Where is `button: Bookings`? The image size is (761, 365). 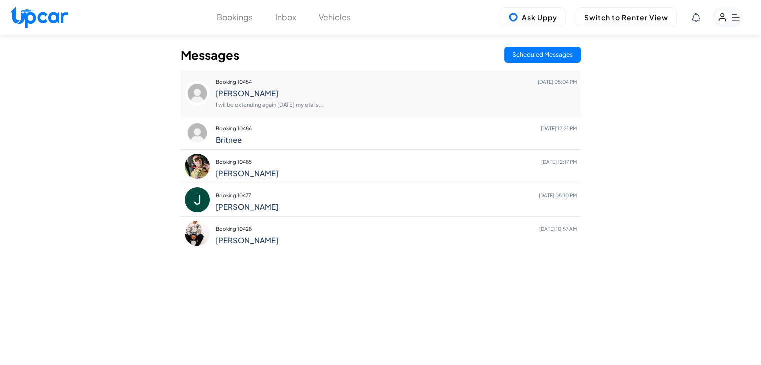 button: Bookings is located at coordinates (235, 18).